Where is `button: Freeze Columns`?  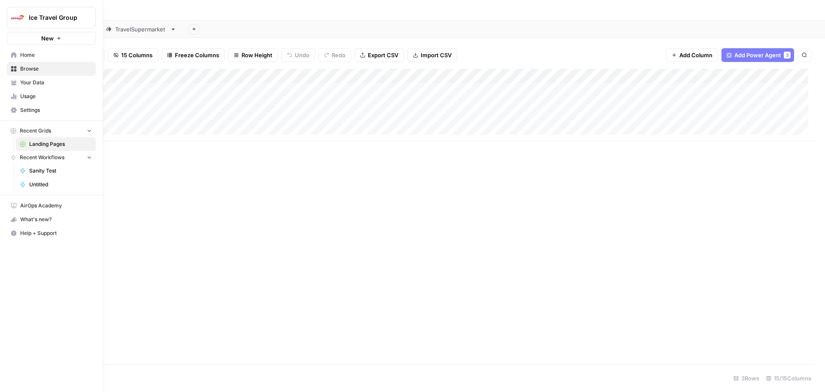 button: Freeze Columns is located at coordinates (193, 55).